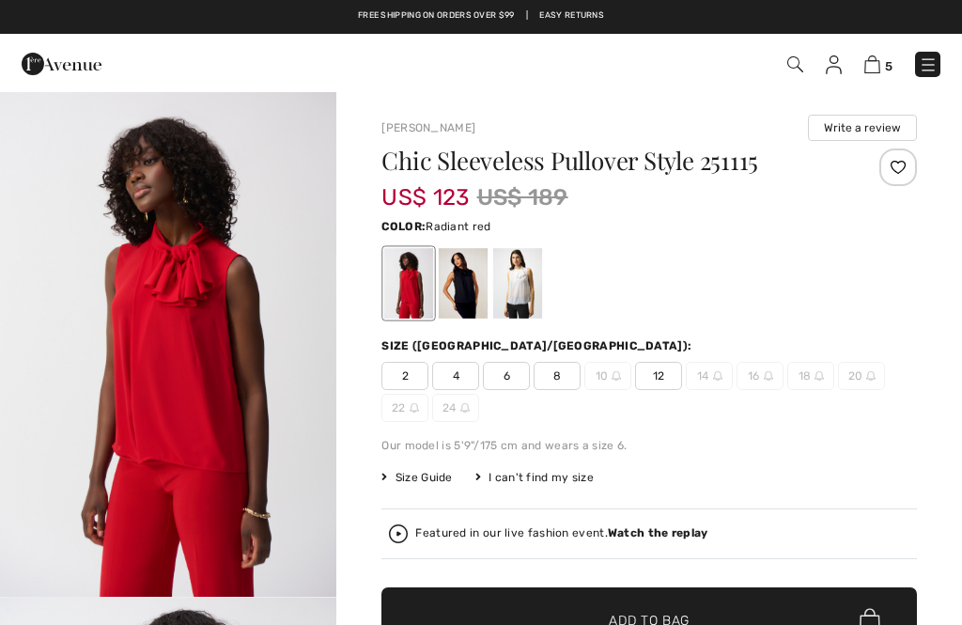 This screenshot has width=962, height=625. What do you see at coordinates (760, 376) in the screenshot?
I see `span: 16` at bounding box center [760, 376].